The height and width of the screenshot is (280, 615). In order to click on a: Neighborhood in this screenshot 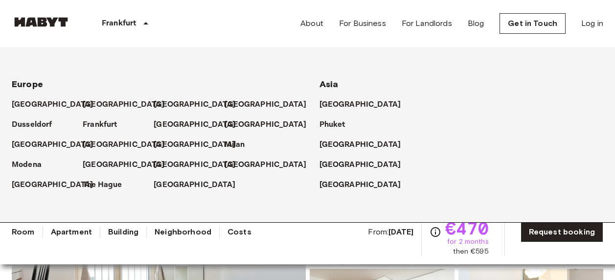, I will do `click(183, 232)`.